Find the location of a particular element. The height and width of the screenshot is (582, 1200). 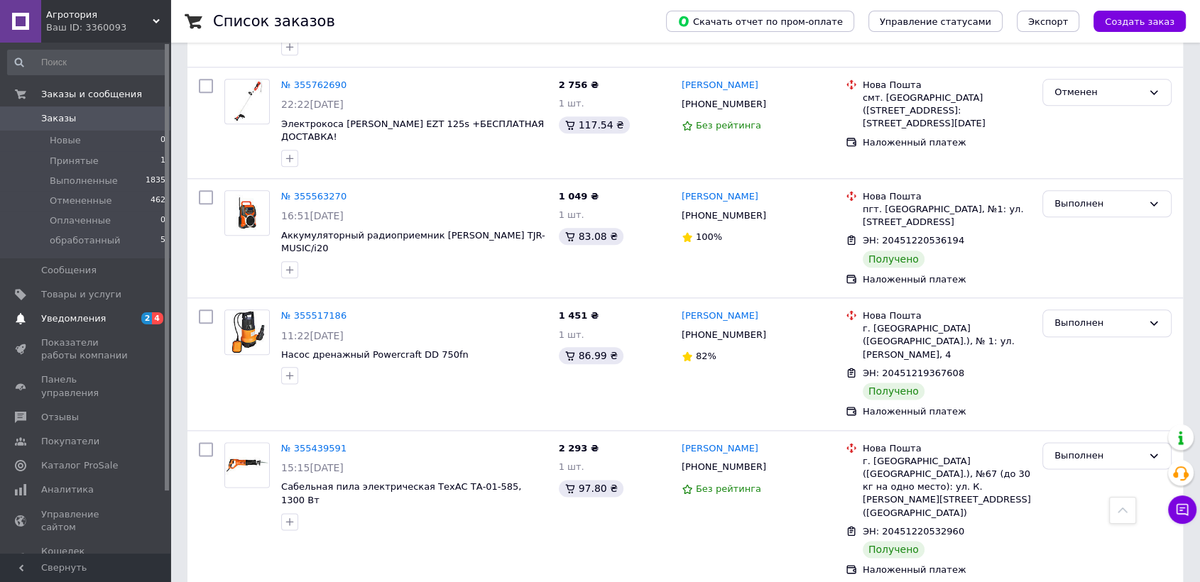

span: 462 is located at coordinates (158, 201).